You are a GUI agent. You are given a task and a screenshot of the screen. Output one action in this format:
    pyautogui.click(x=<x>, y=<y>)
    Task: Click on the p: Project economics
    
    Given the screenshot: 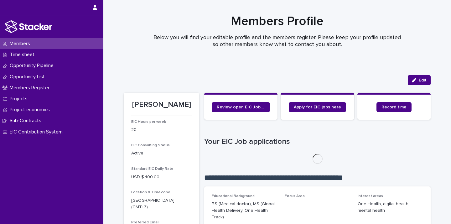 What is the action you would take?
    pyautogui.click(x=31, y=110)
    